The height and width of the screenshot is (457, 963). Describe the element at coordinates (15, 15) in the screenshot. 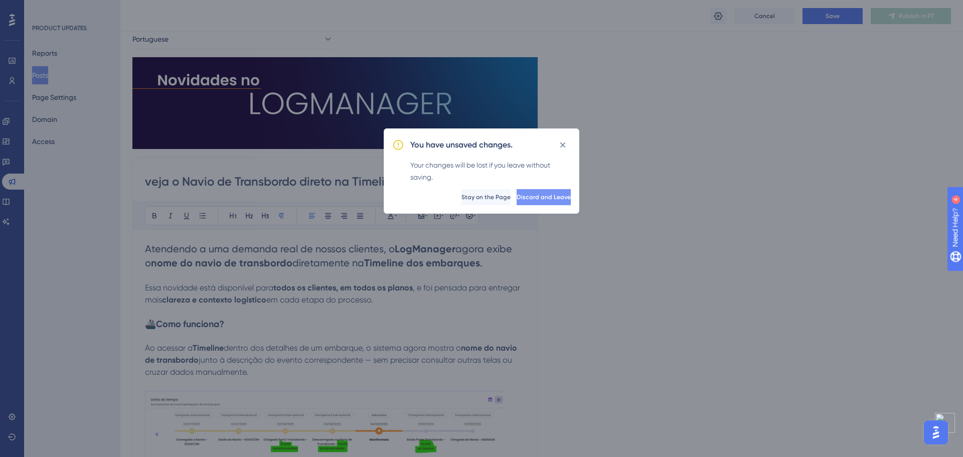

I see `button: Open AI Assistant Launcher` at that location.